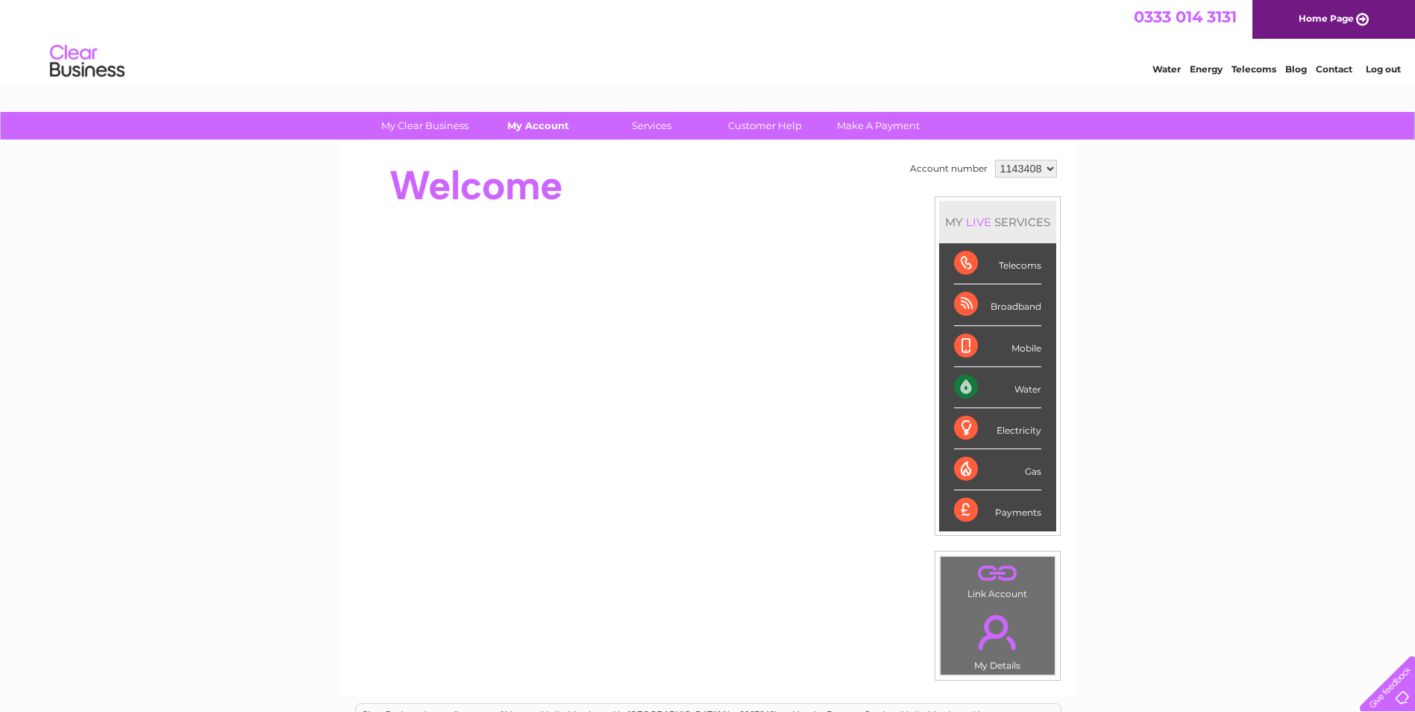 The height and width of the screenshot is (712, 1415). What do you see at coordinates (1185, 16) in the screenshot?
I see `span: 0333 014 3131` at bounding box center [1185, 16].